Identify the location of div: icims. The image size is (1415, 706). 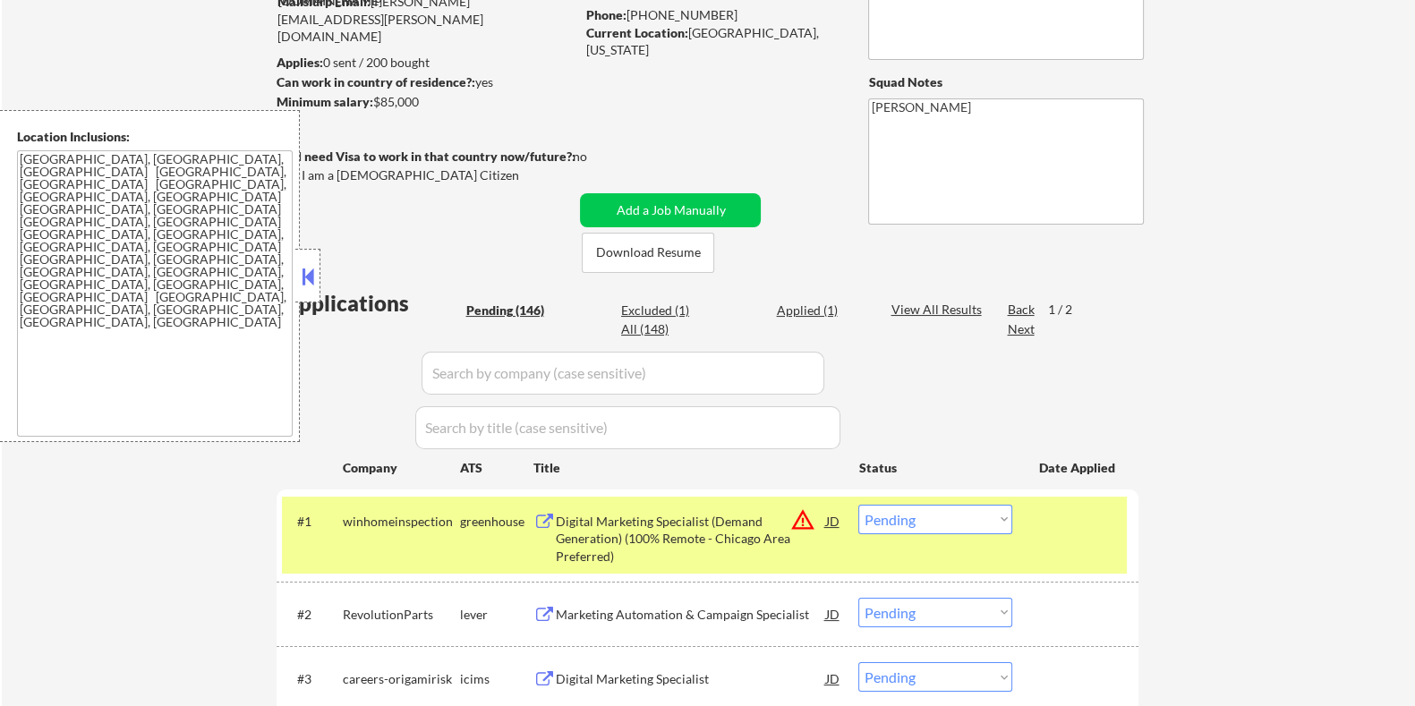
(496, 679).